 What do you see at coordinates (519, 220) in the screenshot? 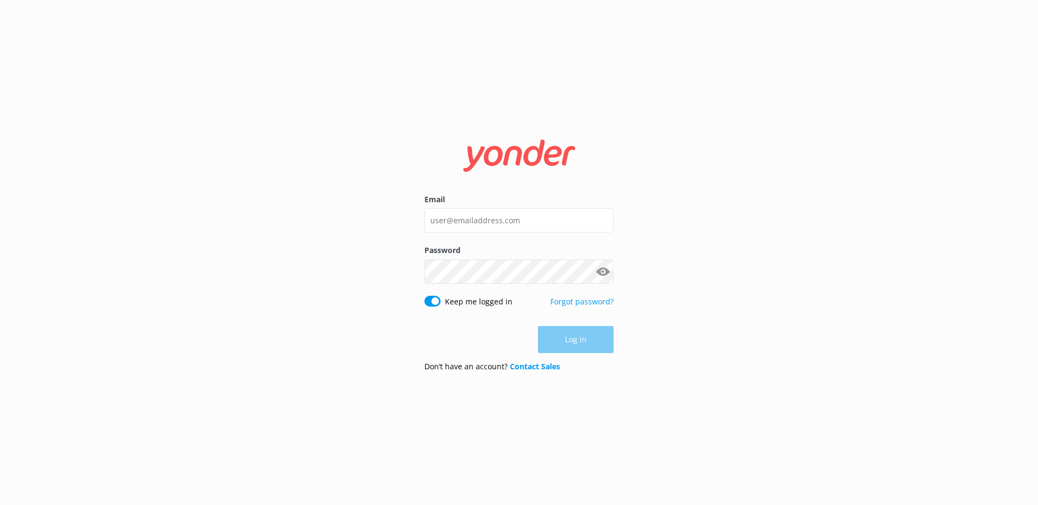
I see `input: user@emailaddress.com` at bounding box center [519, 220].